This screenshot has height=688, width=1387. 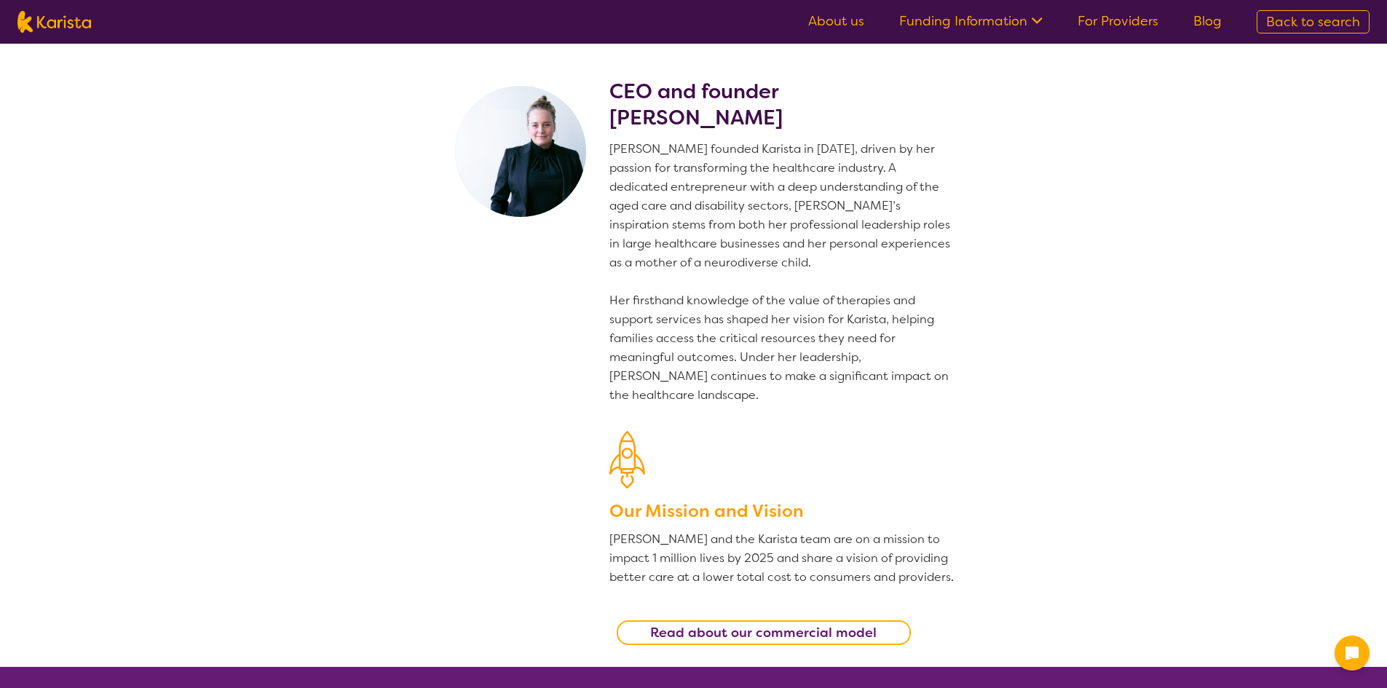 What do you see at coordinates (627, 459) in the screenshot?
I see `img: Our Mission` at bounding box center [627, 459].